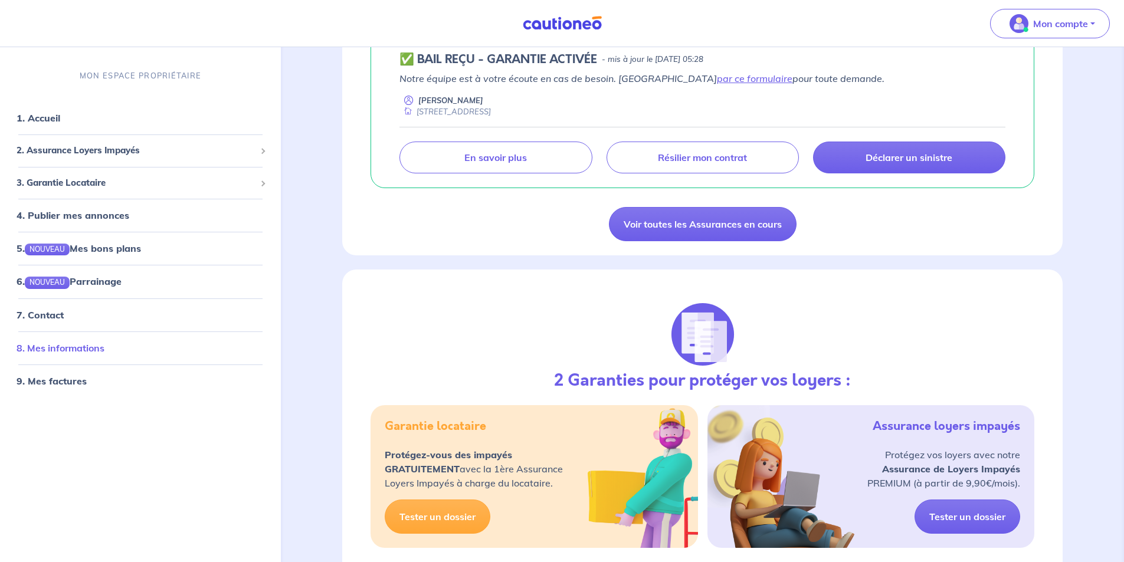 The width and height of the screenshot is (1124, 562). What do you see at coordinates (703, 224) in the screenshot?
I see `a: Voir toutes les Assurances en cours` at bounding box center [703, 224].